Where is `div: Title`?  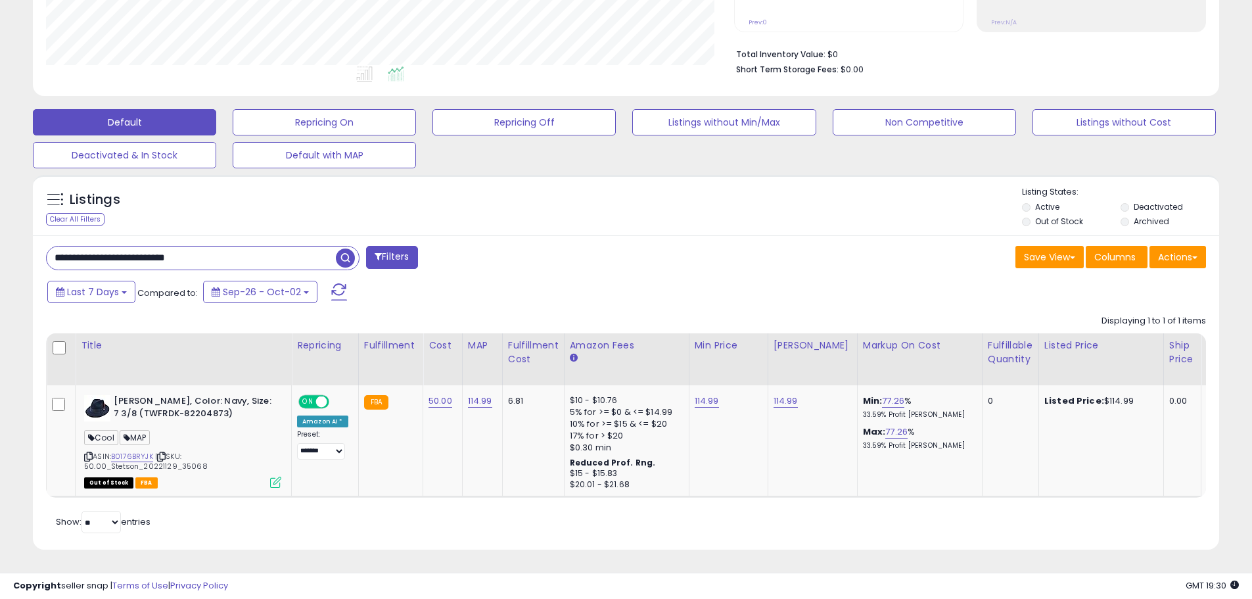 div: Title is located at coordinates (183, 345).